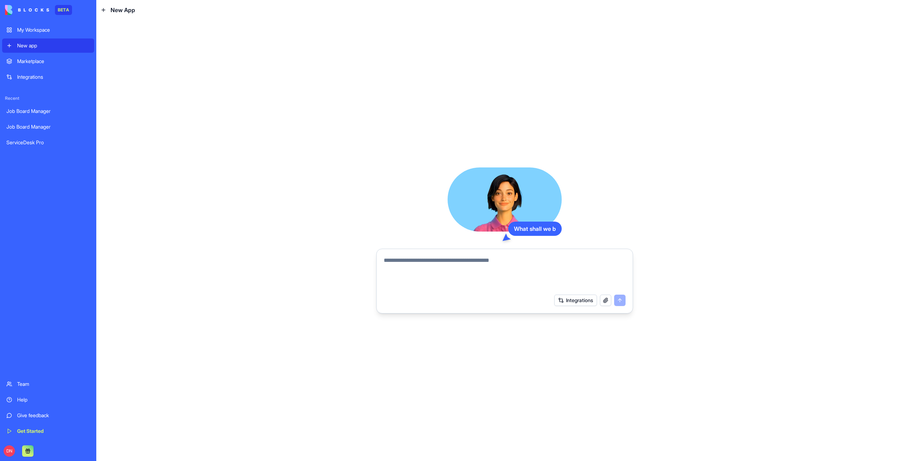 This screenshot has height=461, width=913. What do you see at coordinates (27, 10) in the screenshot?
I see `img: logo` at bounding box center [27, 10].